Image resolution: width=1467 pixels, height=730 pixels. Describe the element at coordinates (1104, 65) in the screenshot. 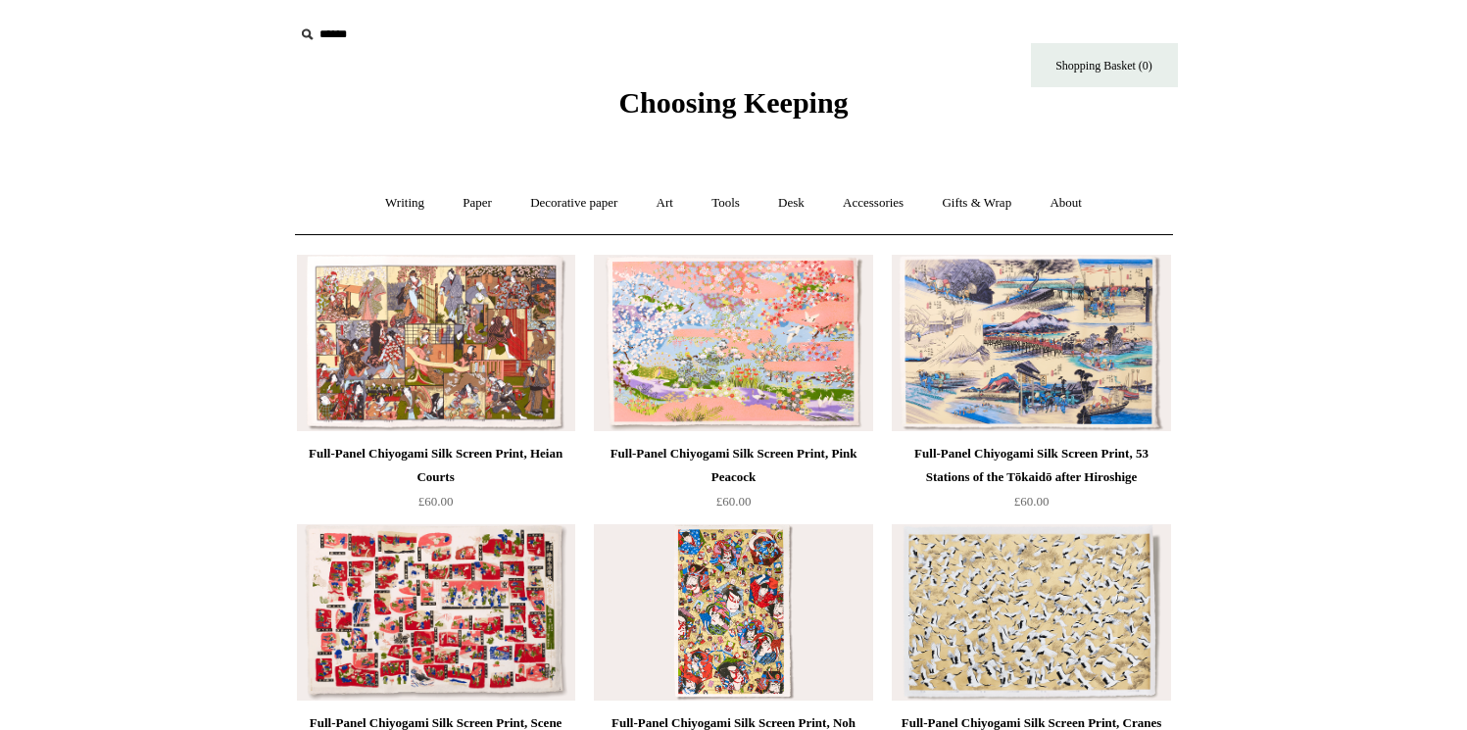

I see `a: Shopping Basket (0)` at that location.